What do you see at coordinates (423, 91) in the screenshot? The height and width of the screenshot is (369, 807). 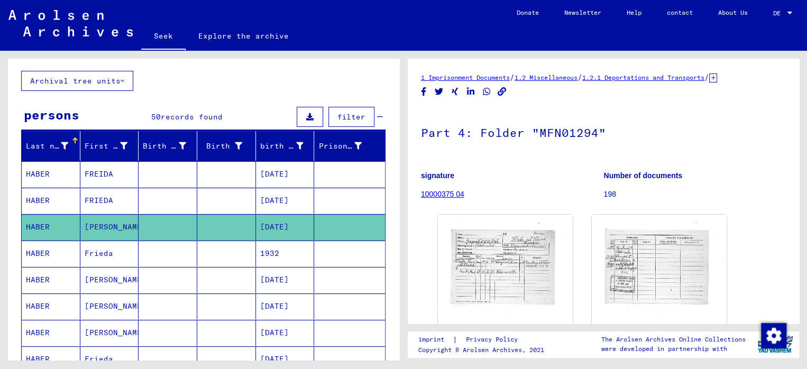 I see `button: Share on Facebook` at bounding box center [423, 91].